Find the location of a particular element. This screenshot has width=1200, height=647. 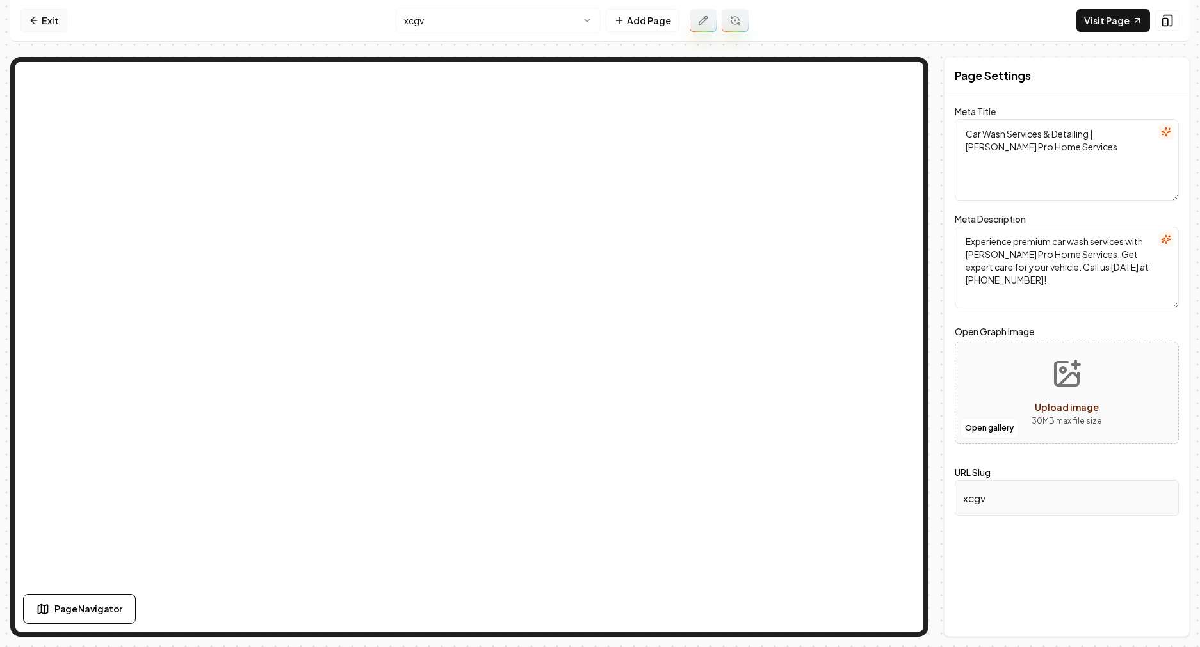

button: Page Navigator is located at coordinates (79, 609).